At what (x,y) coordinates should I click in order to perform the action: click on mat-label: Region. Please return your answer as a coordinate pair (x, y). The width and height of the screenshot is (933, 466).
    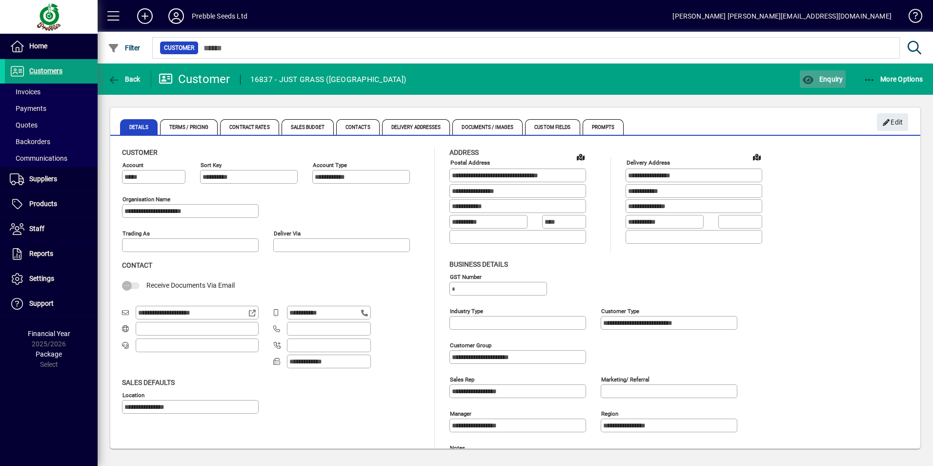
    Looking at the image, I should click on (609, 413).